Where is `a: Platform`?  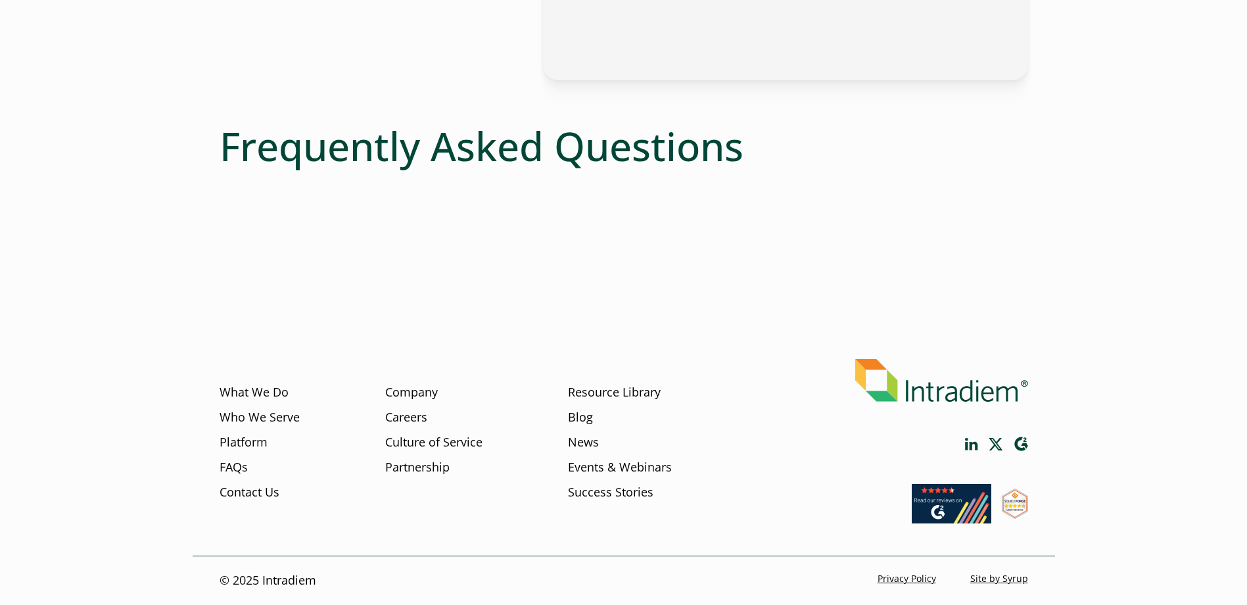
a: Platform is located at coordinates (243, 443).